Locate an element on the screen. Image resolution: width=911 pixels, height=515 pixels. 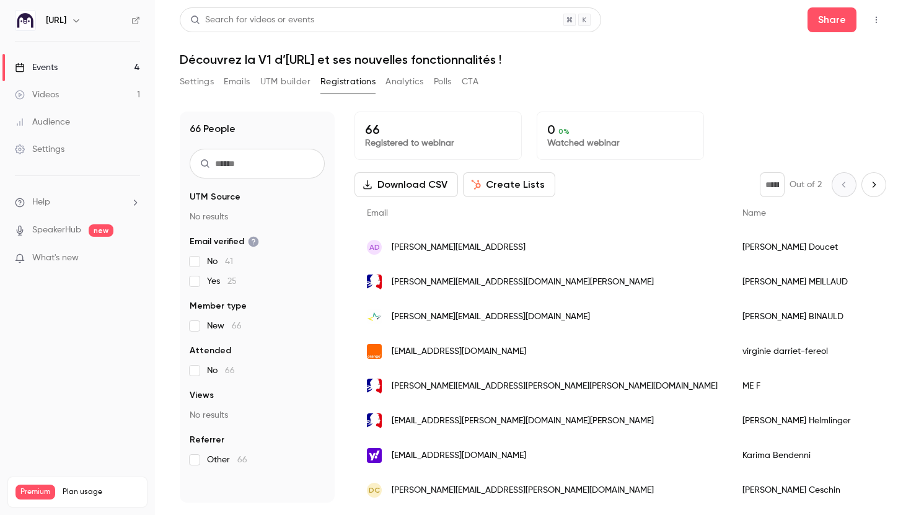
span: Other is located at coordinates (227, 460).